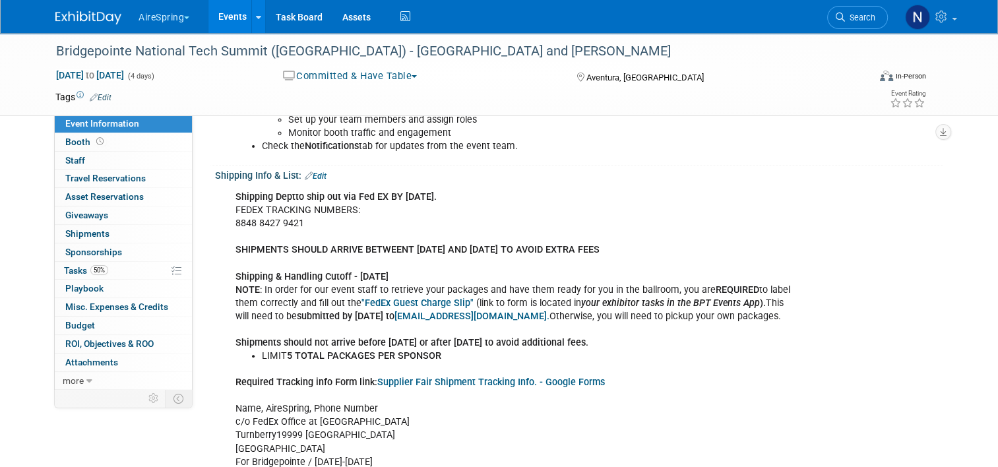 This screenshot has height=467, width=998. Describe the element at coordinates (541, 120) in the screenshot. I see `li: Set up your team members and assign roles` at that location.